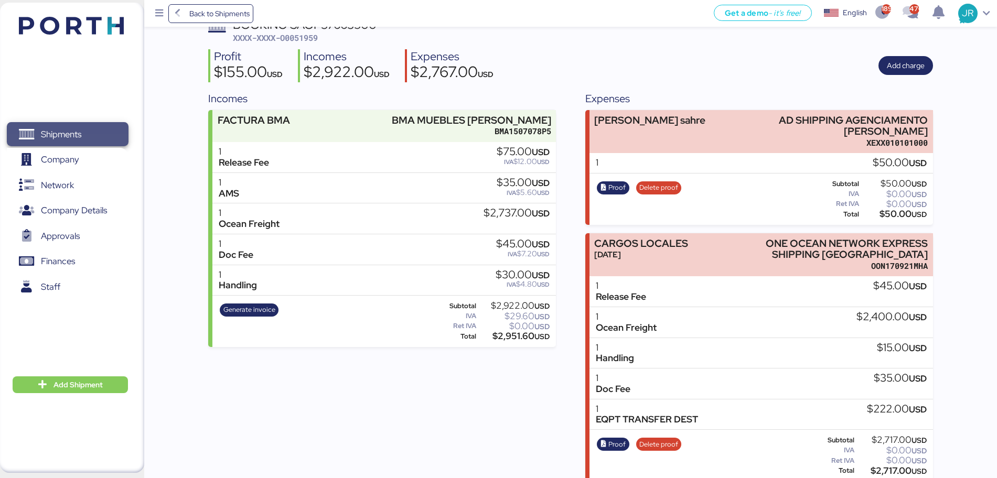 The width and height of the screenshot is (997, 478). I want to click on div: $45.00, so click(523, 244).